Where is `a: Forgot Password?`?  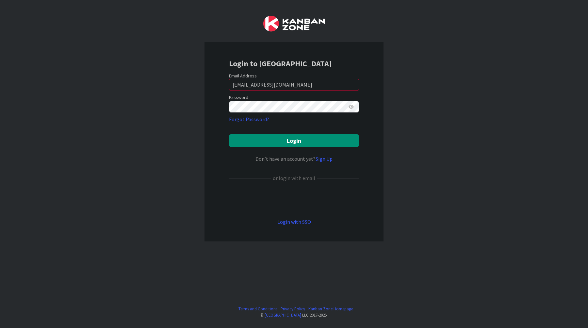
a: Forgot Password? is located at coordinates (249, 119).